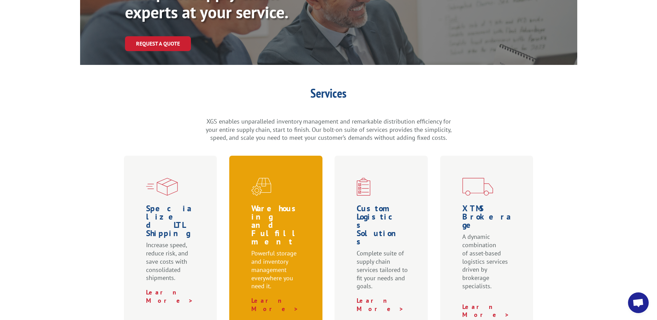 This screenshot has height=320, width=657. What do you see at coordinates (383, 273) in the screenshot?
I see `p: Complete suite of supply chain services tailored to fit your needs and goals.` at bounding box center [383, 273].